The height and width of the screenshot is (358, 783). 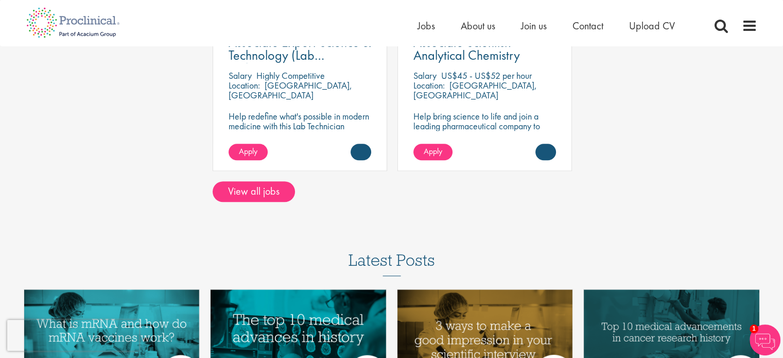 I want to click on a: About us, so click(x=478, y=26).